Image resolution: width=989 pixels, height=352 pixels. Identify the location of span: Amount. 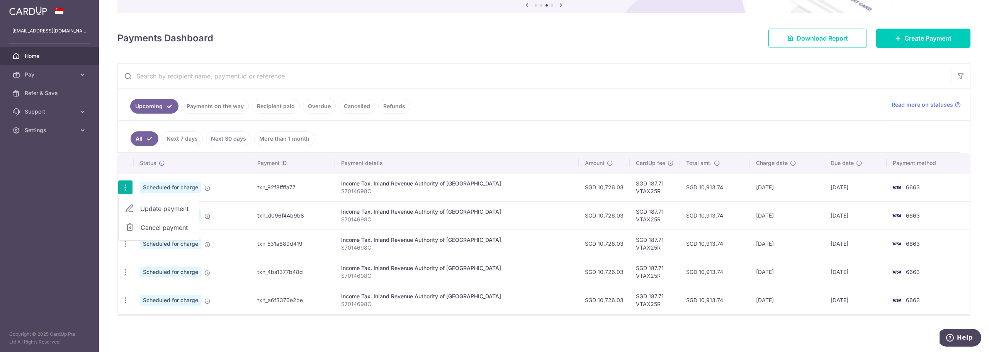
(595, 163).